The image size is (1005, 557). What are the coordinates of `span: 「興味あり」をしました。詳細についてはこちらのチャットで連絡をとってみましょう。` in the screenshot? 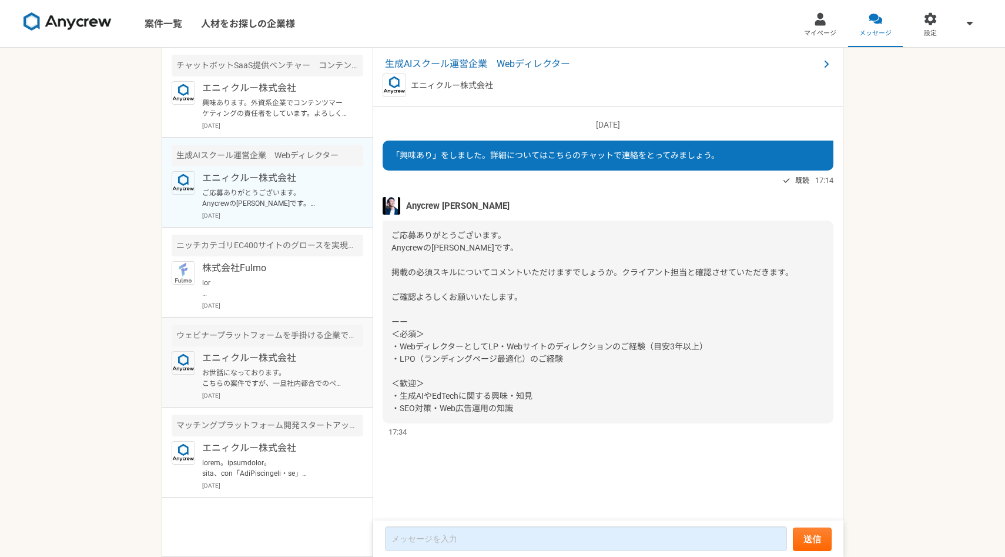 It's located at (555, 155).